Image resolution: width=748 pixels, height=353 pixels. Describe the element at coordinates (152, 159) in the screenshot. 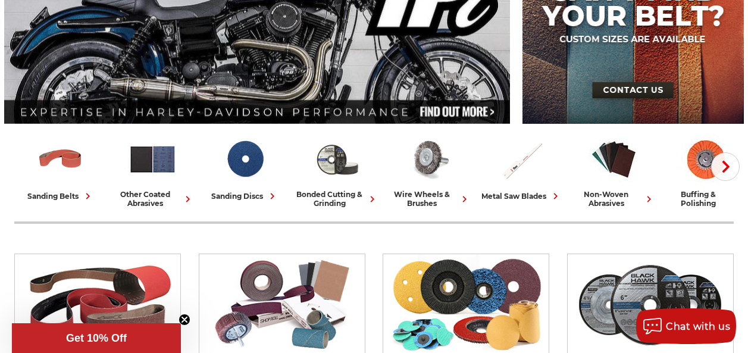

I see `img: Other Coated Abrasives` at that location.